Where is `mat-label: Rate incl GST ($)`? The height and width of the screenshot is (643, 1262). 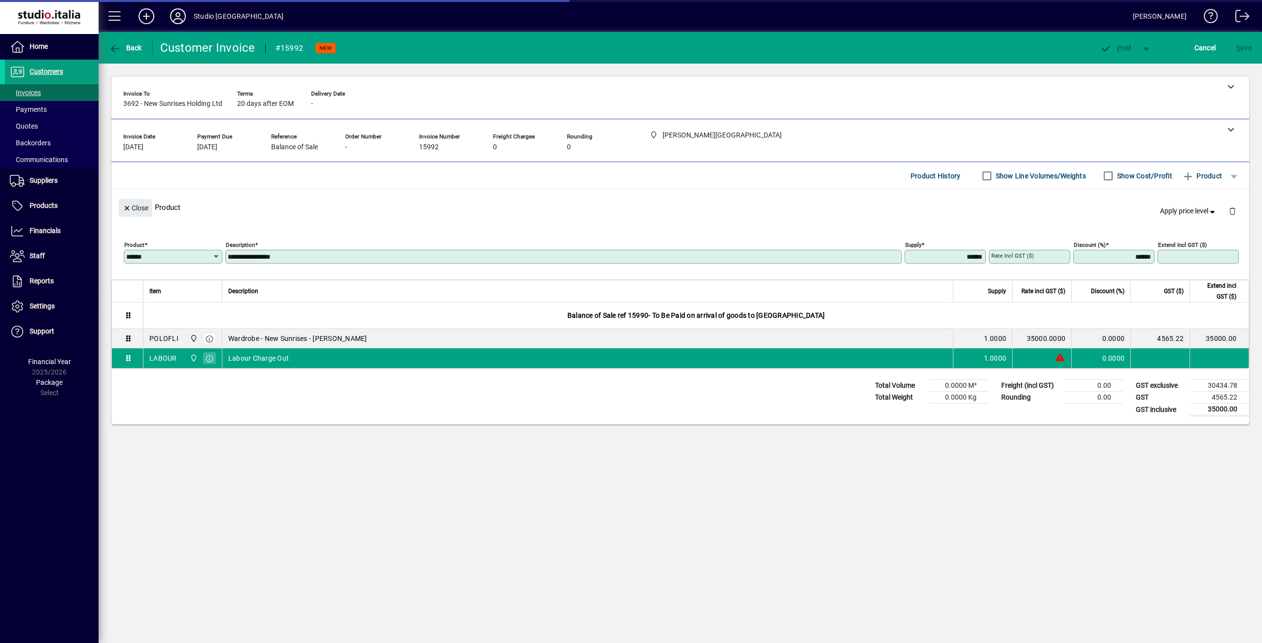 mat-label: Rate incl GST ($) is located at coordinates (1012, 256).